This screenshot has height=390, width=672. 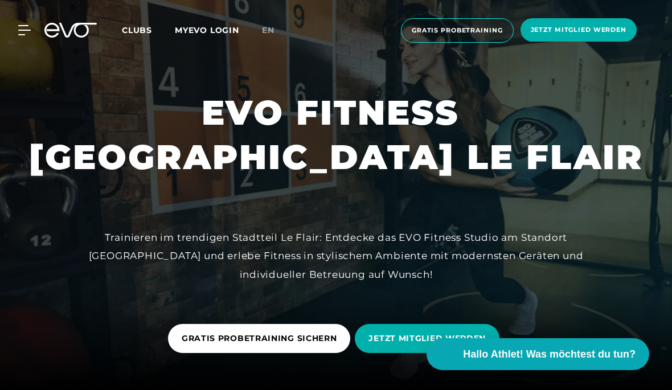 I want to click on span: Clubs, so click(x=137, y=30).